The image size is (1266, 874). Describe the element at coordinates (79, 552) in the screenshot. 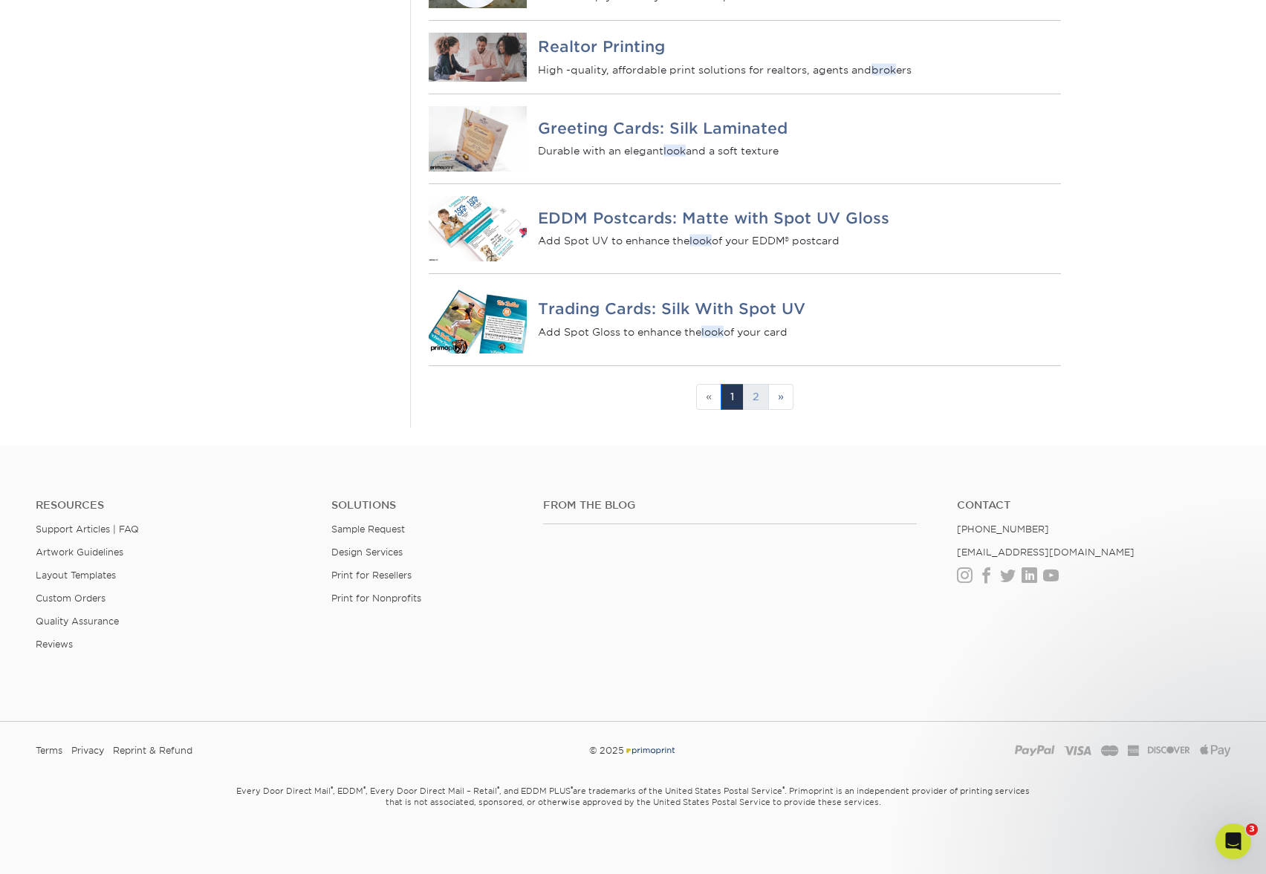

I see `a: Artwork Guidelines` at that location.